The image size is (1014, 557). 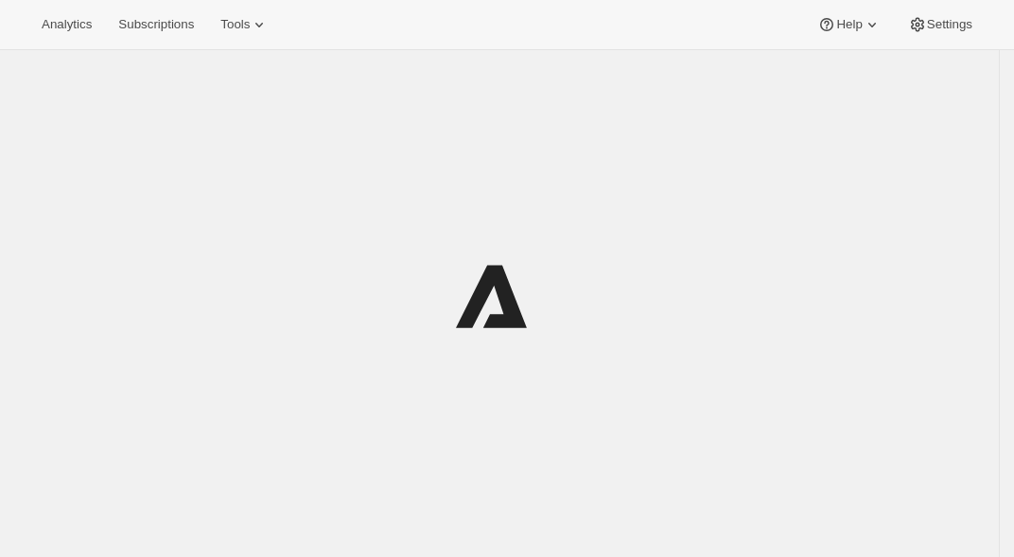 What do you see at coordinates (849, 25) in the screenshot?
I see `span: Help` at bounding box center [849, 25].